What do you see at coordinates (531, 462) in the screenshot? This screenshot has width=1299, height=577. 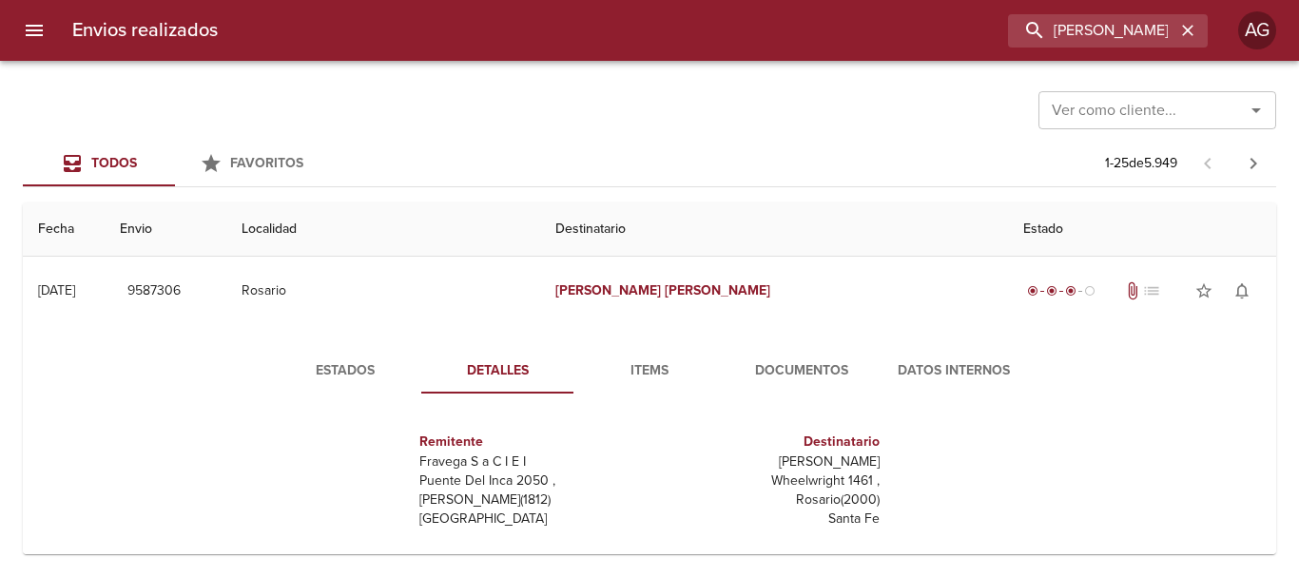 I see `p: Fravega S a C I E I` at bounding box center [531, 462].